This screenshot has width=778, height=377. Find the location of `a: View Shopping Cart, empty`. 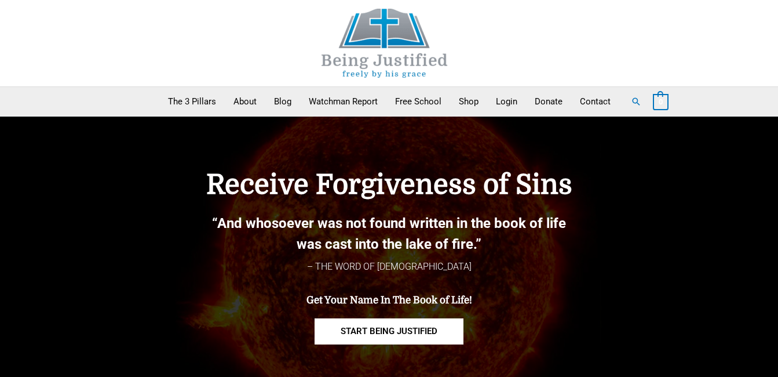

a: View Shopping Cart, empty is located at coordinates (660, 101).